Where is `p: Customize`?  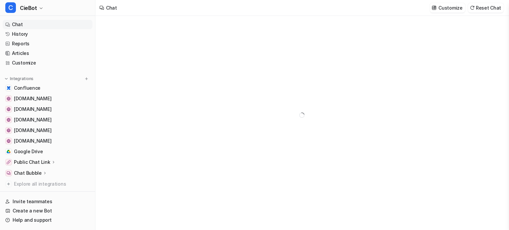 p: Customize is located at coordinates (451, 8).